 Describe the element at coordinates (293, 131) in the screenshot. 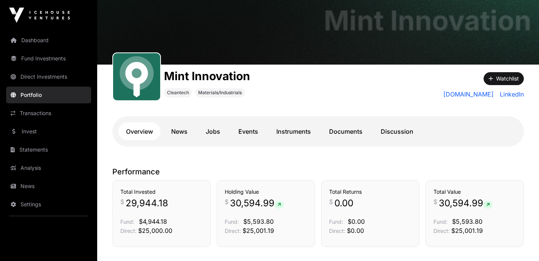

I see `a: Instruments` at that location.